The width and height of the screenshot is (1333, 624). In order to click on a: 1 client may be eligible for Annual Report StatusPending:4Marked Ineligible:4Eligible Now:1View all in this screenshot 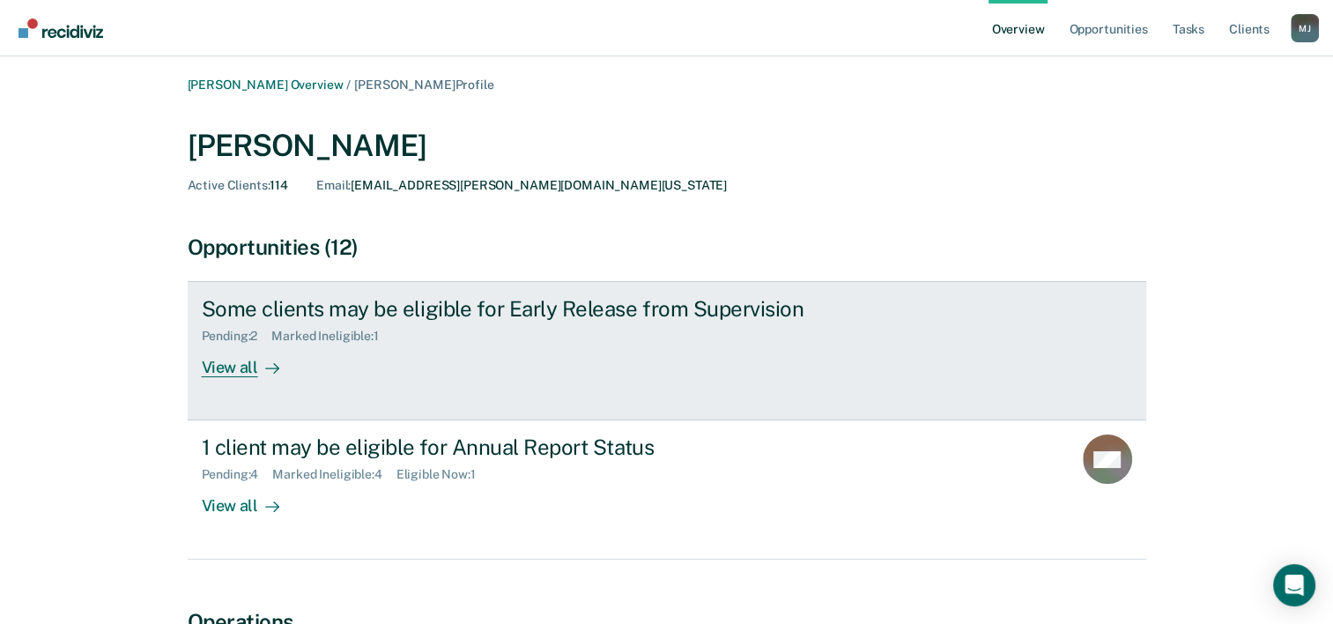, I will do `click(667, 489)`.